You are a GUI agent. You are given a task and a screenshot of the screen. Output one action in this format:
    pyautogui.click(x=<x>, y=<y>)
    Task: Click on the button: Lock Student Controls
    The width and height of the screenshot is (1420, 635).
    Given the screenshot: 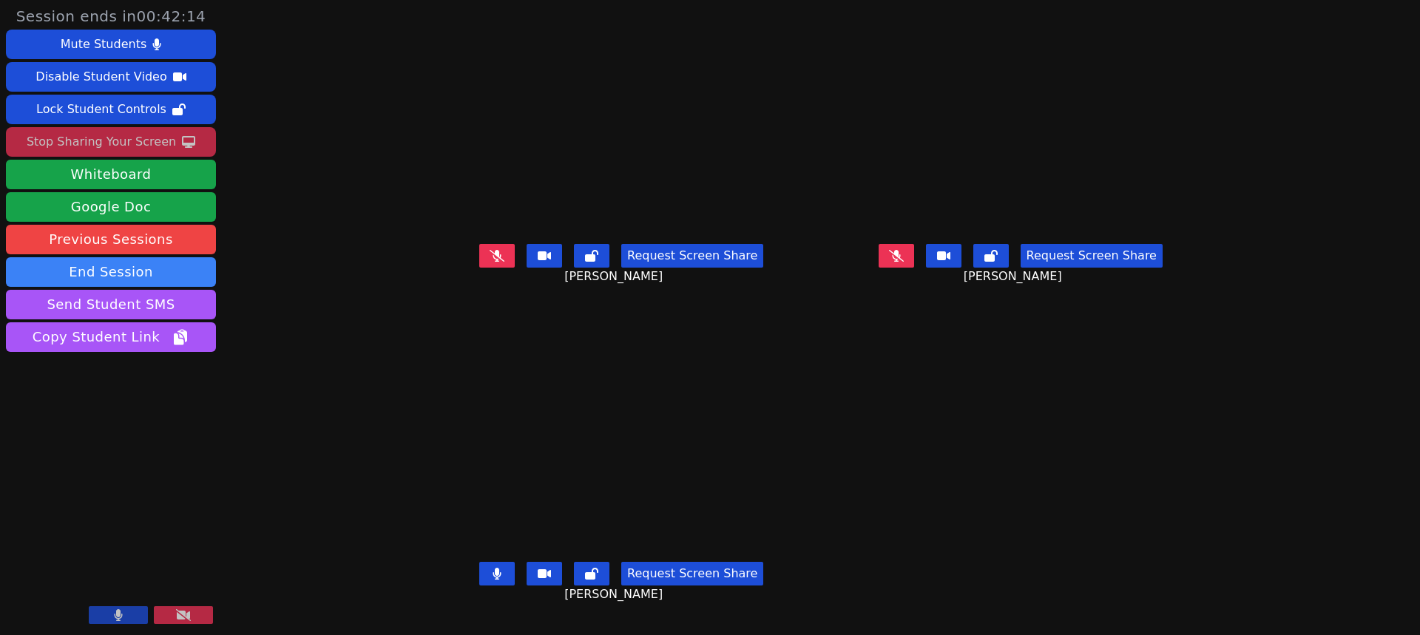 What is the action you would take?
    pyautogui.click(x=111, y=109)
    